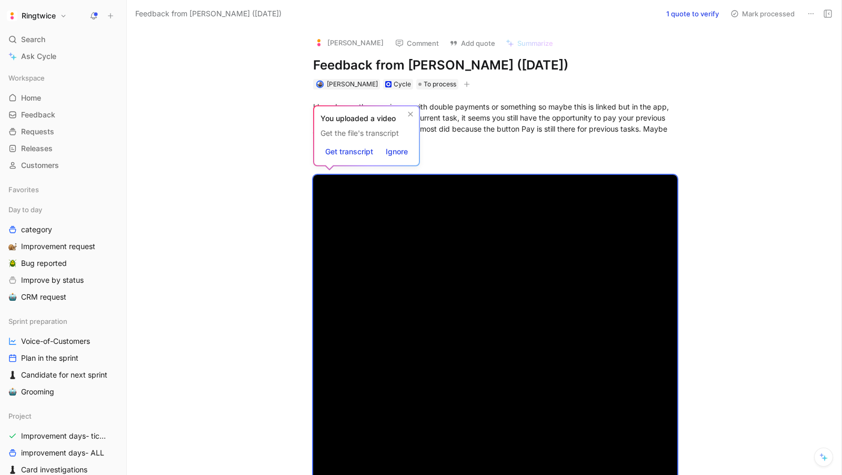 This screenshot has width=842, height=475. What do you see at coordinates (63, 165) in the screenshot?
I see `a: Customers` at bounding box center [63, 165].